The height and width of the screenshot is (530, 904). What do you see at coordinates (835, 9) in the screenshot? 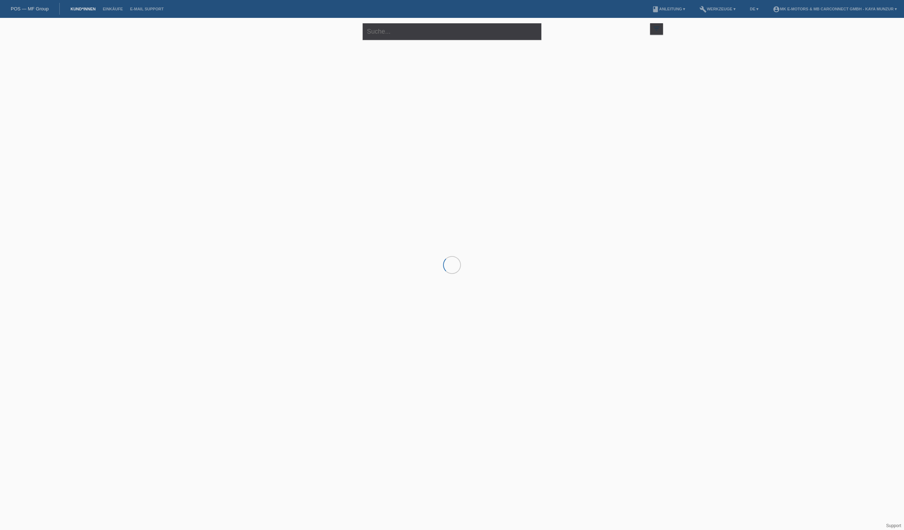
I see `a: account_circleMK E-MOTORS & MB CarConnect GmbH - Kaya Munzur ▾` at bounding box center [835, 9].